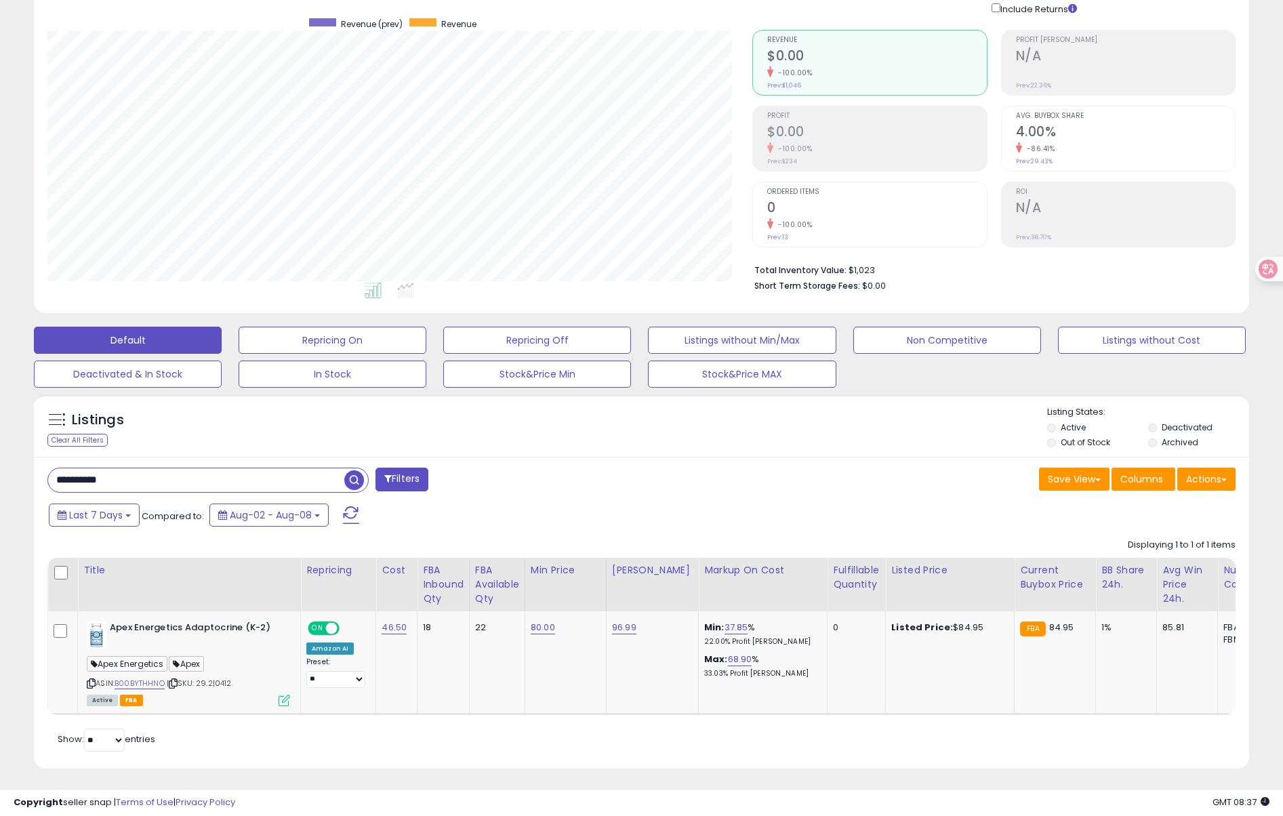  What do you see at coordinates (1085, 442) in the screenshot?
I see `label: Out of Stock` at bounding box center [1085, 442].